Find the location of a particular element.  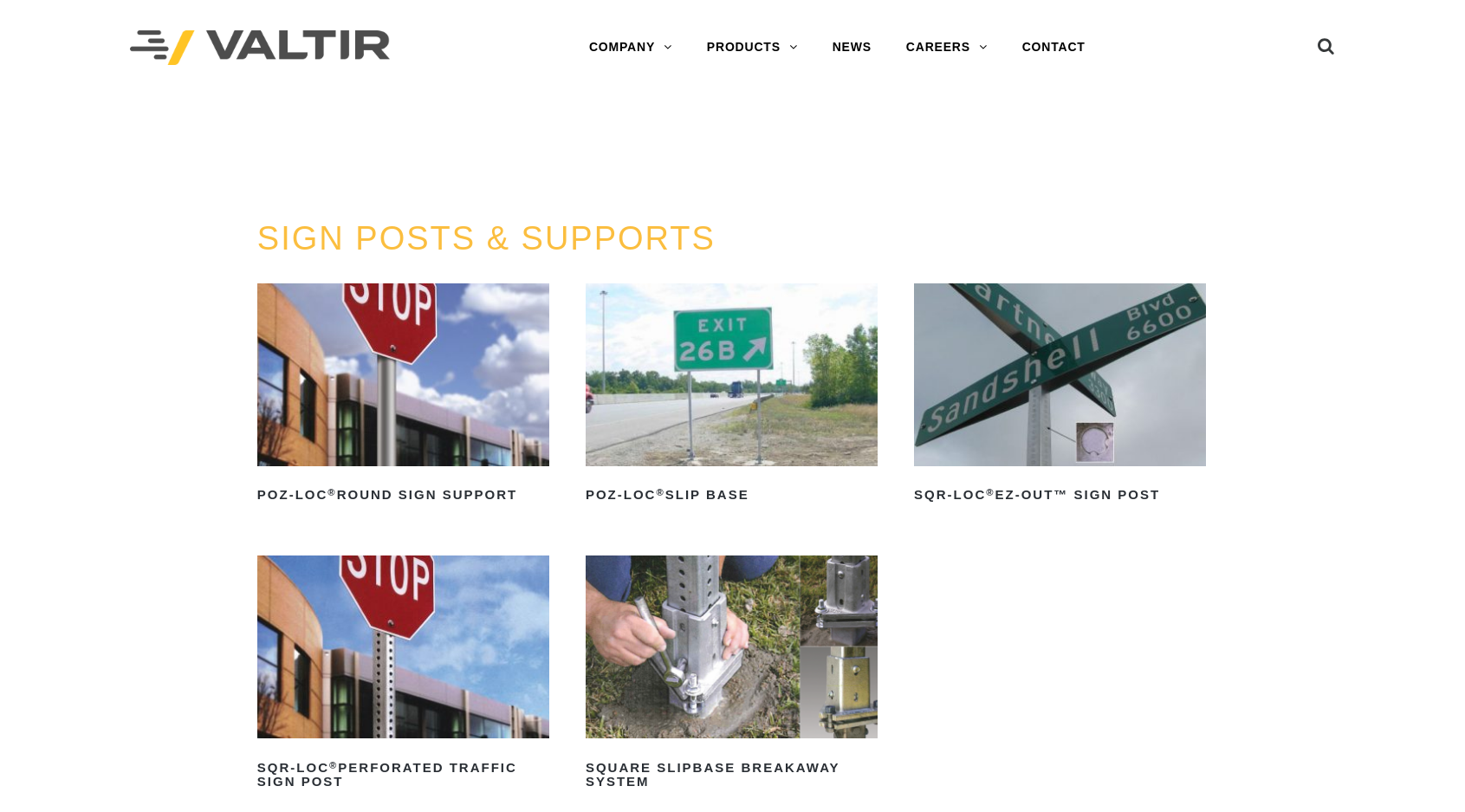

h2: SQR-LOC Perforated Traffic Sign Post is located at coordinates (403, 774).